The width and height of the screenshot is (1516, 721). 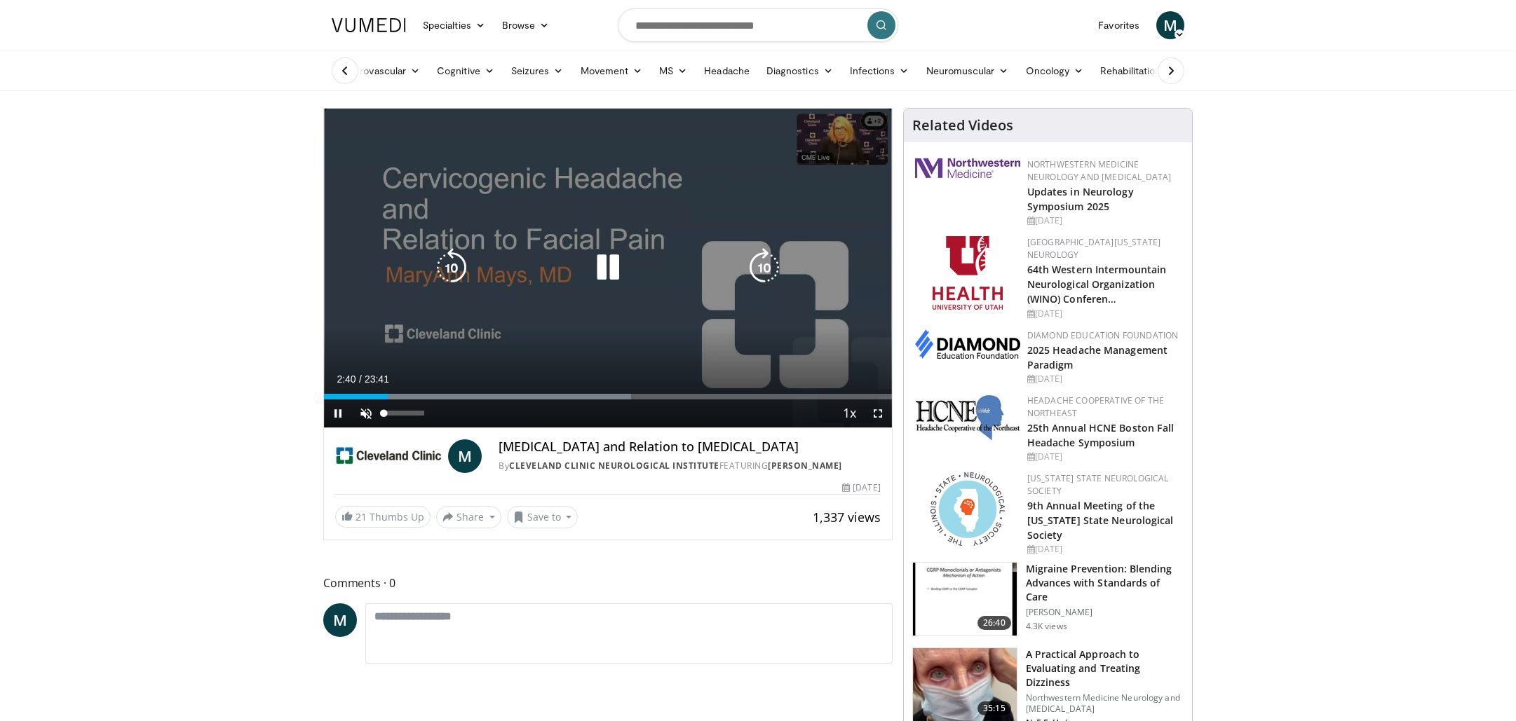 I want to click on a: MS, so click(x=673, y=71).